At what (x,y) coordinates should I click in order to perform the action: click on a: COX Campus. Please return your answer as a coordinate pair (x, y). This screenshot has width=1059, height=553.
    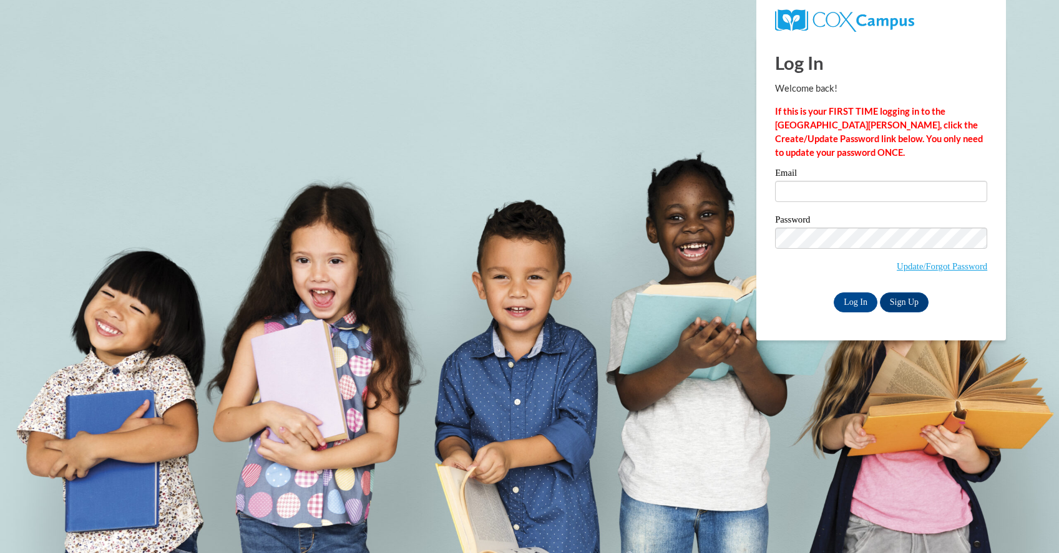
    Looking at the image, I should click on (844, 19).